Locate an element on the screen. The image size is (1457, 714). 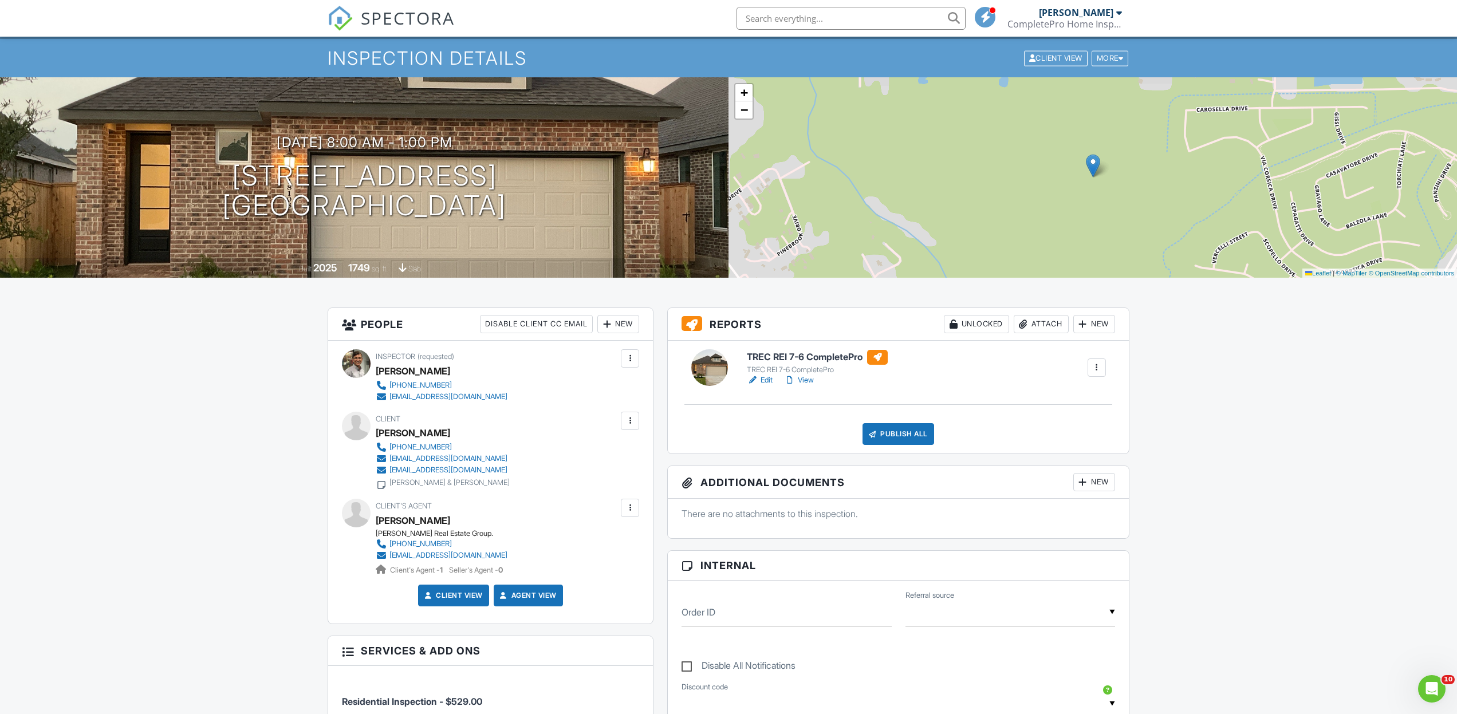
span: 10 is located at coordinates (1448, 680).